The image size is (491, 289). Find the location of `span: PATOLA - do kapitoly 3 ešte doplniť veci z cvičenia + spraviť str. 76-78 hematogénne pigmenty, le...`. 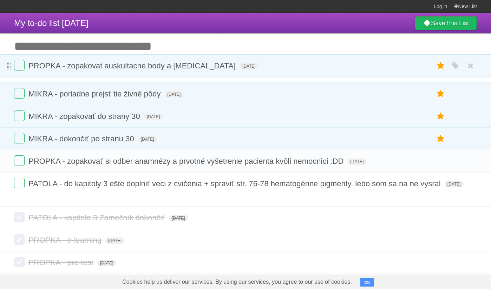

span: PATOLA - do kapitoly 3 ešte doplniť veci z cvičenia + spraviť str. 76-78 hematogénne pigmenty, le... is located at coordinates (235, 184).